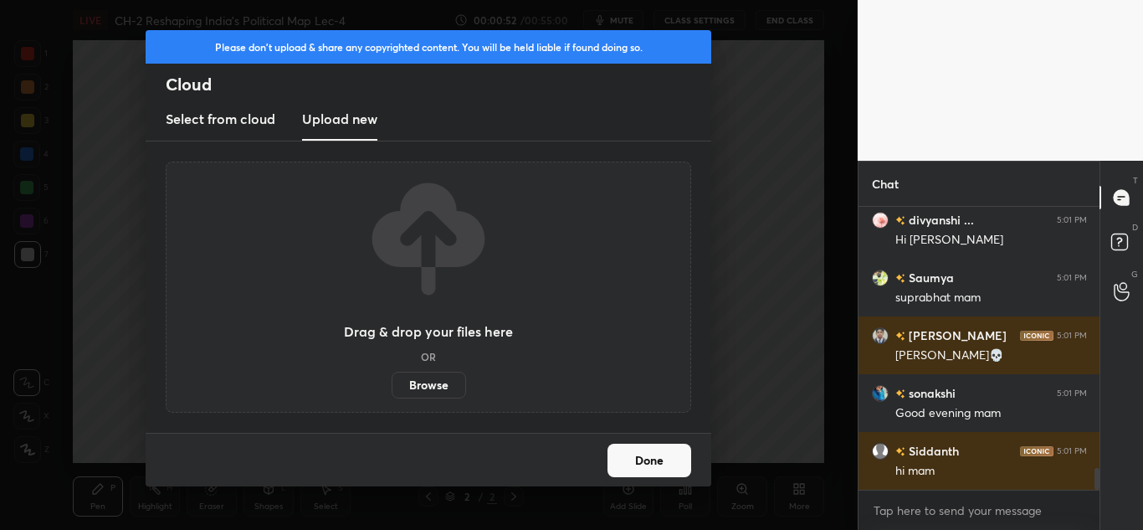 The image size is (1143, 530). What do you see at coordinates (991, 471) in the screenshot?
I see `div: hi mam` at bounding box center [991, 471].